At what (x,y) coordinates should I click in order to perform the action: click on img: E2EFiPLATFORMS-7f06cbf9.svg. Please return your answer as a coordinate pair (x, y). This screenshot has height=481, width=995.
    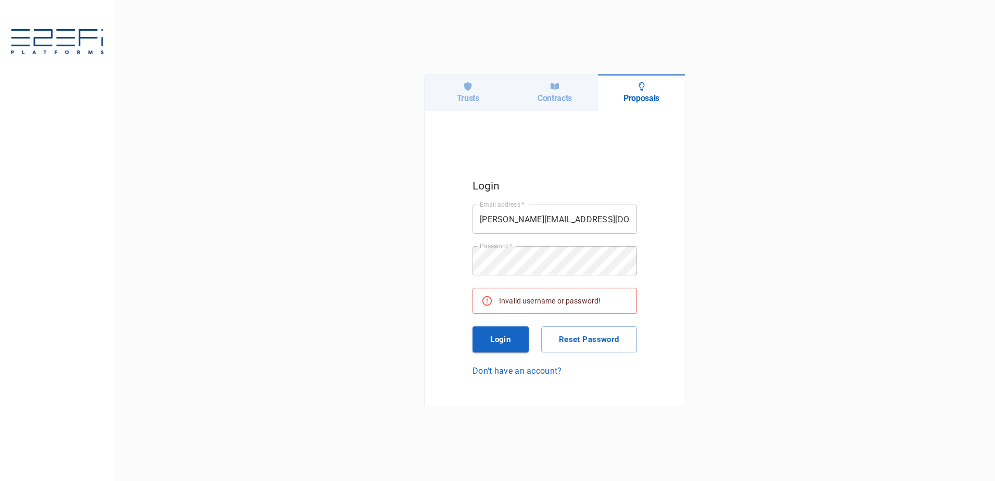
    Looking at the image, I should click on (57, 43).